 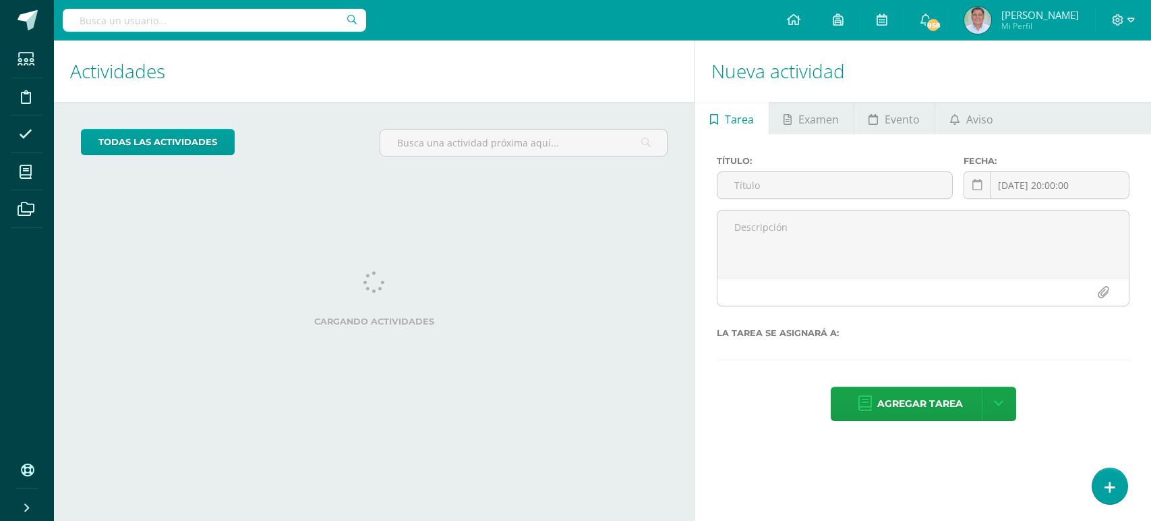 I want to click on span: Aviso, so click(x=980, y=119).